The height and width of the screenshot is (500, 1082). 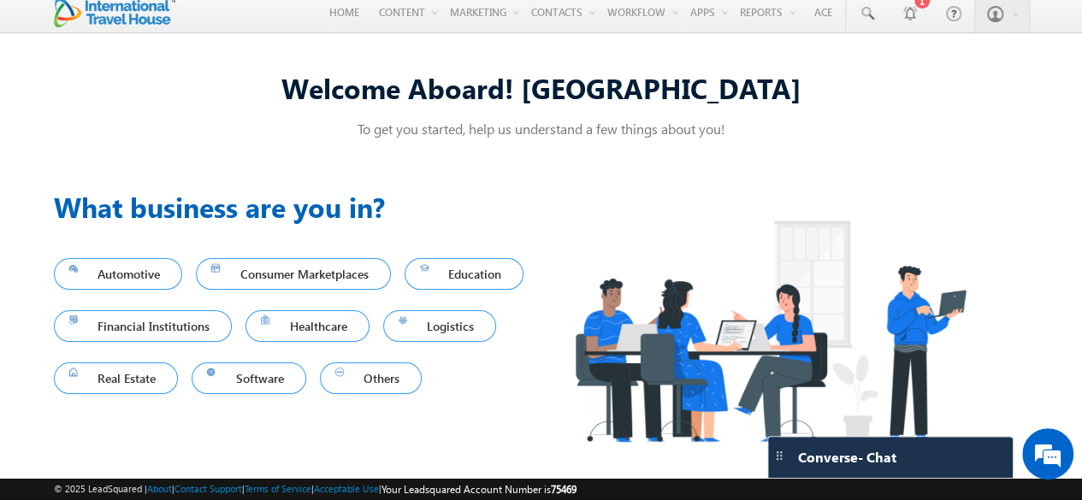 I want to click on em: Submit, so click(x=281, y=396).